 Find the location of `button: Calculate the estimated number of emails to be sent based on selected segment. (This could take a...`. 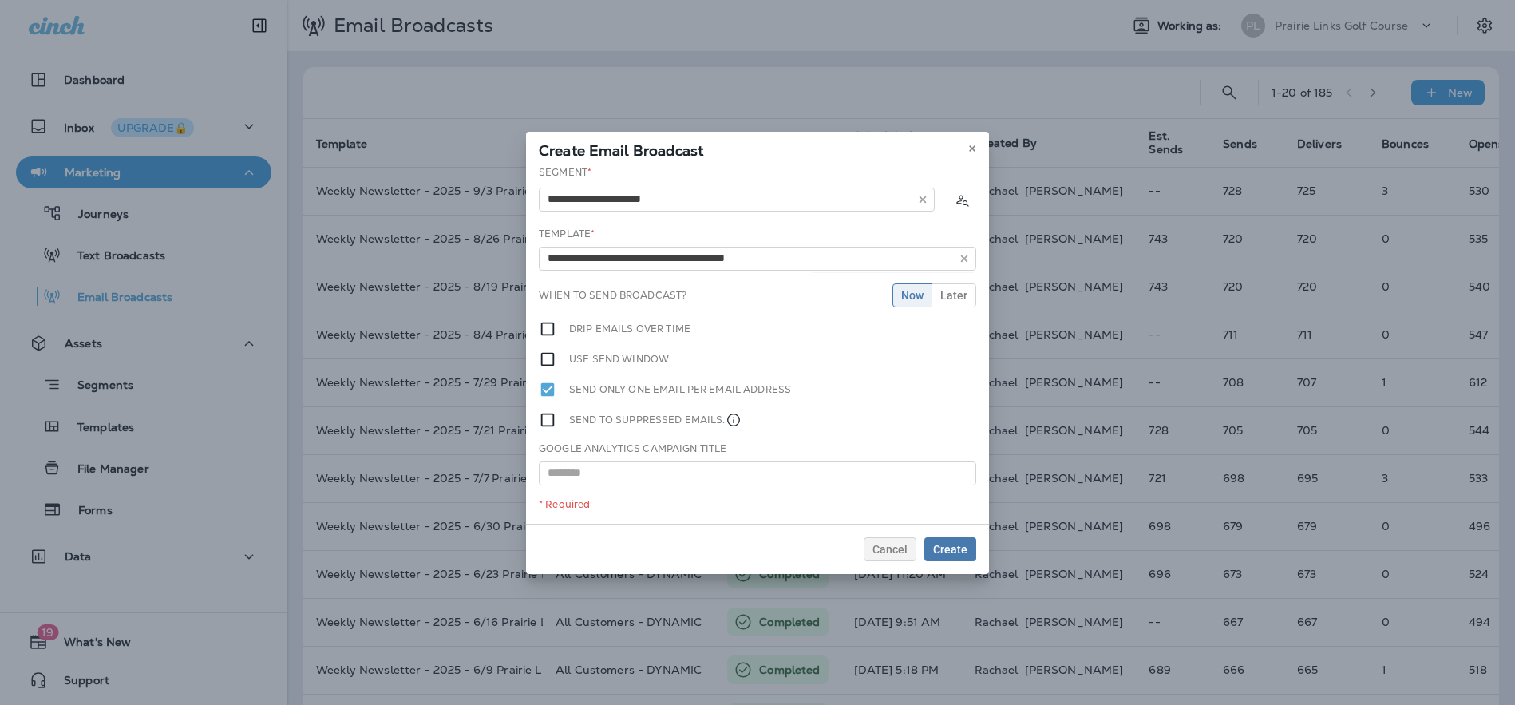

button: Calculate the estimated number of emails to be sent based on selected segment. (This could take a... is located at coordinates (962, 200).